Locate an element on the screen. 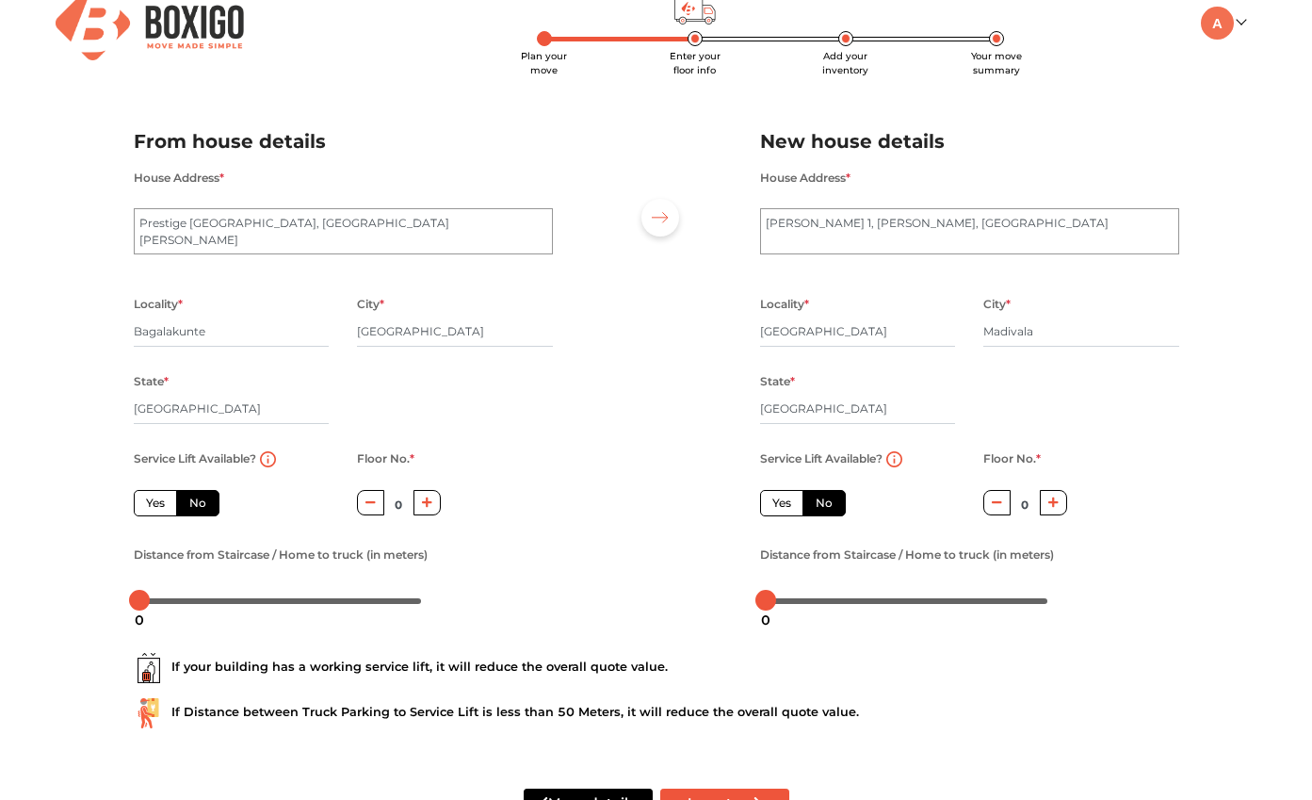 The width and height of the screenshot is (1312, 800). h2: From house details is located at coordinates (343, 141).